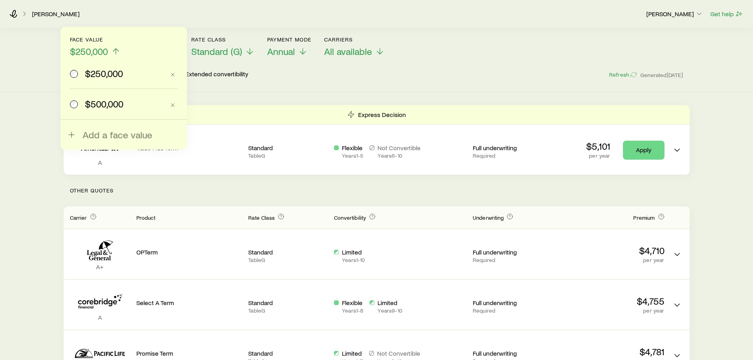 The width and height of the screenshot is (753, 360). I want to click on span: Generated, so click(662, 75).